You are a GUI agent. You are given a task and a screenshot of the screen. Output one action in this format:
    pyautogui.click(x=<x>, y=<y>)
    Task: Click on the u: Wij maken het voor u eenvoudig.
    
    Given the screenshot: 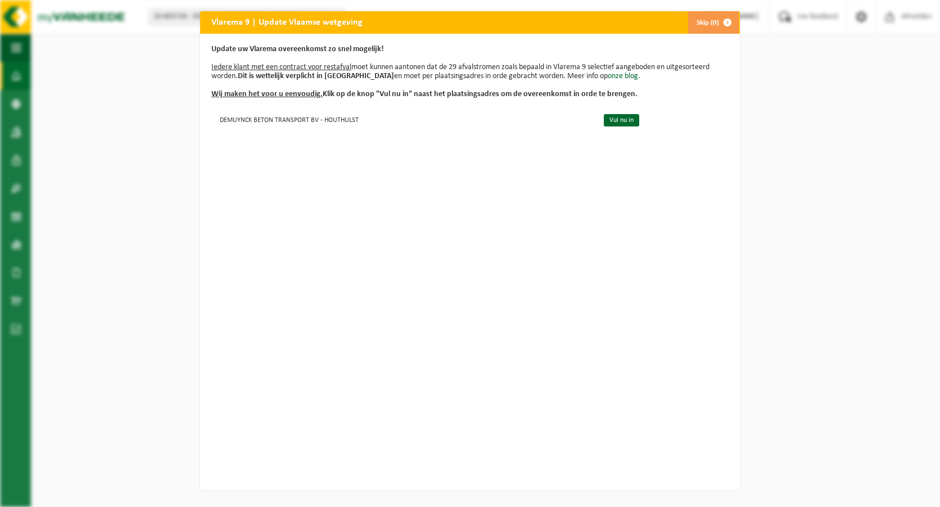 What is the action you would take?
    pyautogui.click(x=267, y=94)
    